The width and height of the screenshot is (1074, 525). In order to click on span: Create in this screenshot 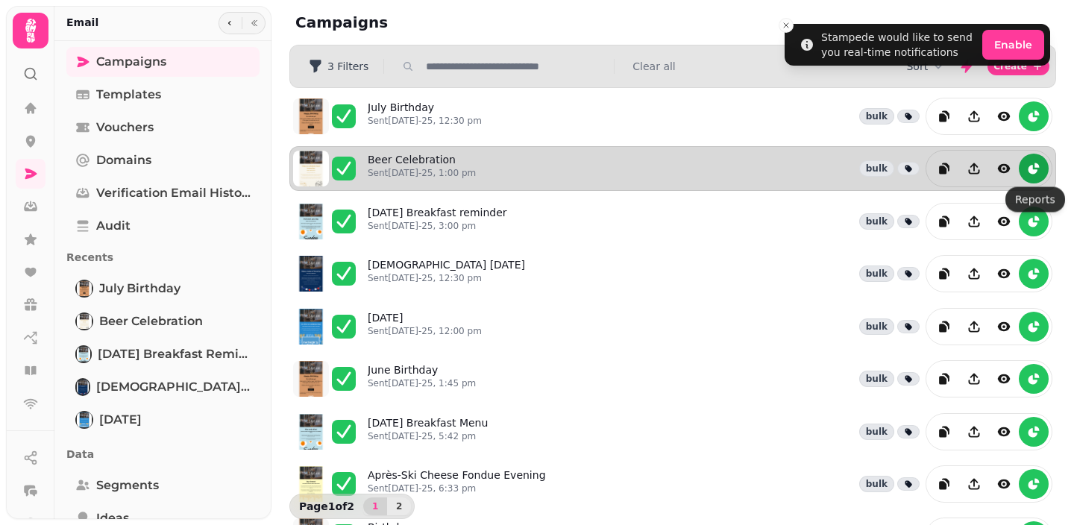, I will do `click(1010, 66)`.